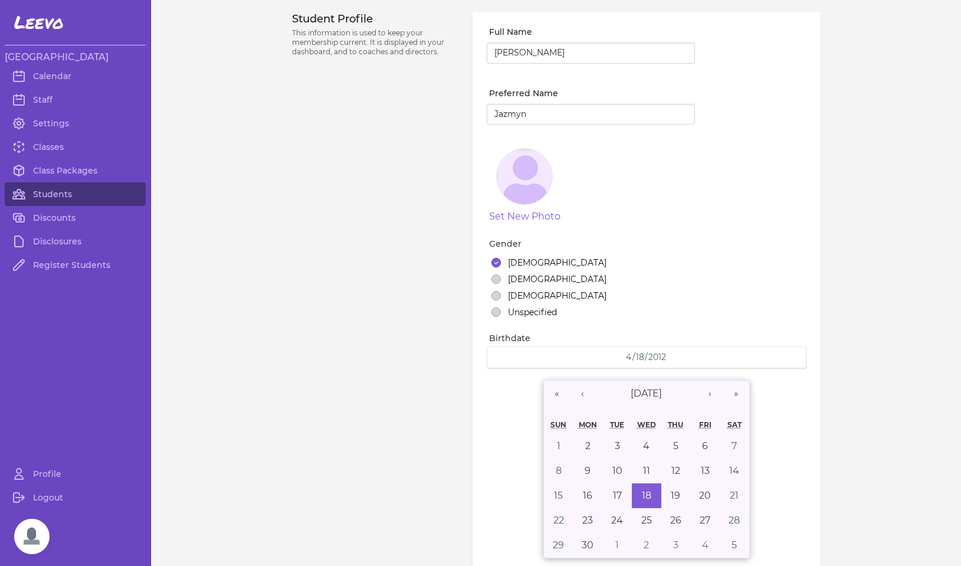 The image size is (961, 566). Describe the element at coordinates (735, 471) in the screenshot. I see `button: April 14, 2012` at that location.